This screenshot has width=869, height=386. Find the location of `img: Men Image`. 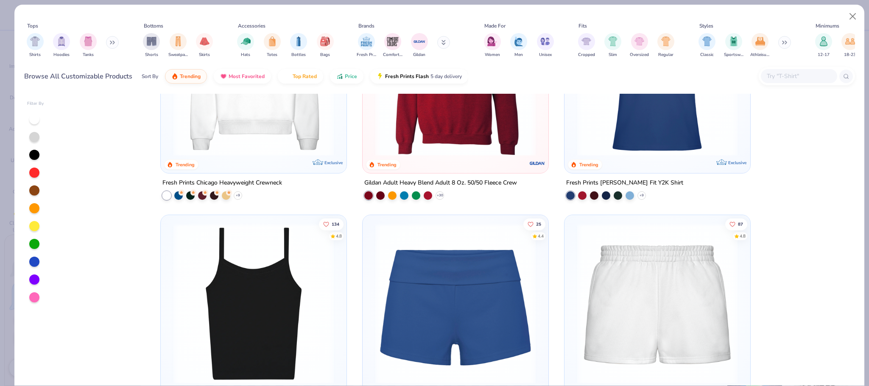

img: Men Image is located at coordinates (518, 41).